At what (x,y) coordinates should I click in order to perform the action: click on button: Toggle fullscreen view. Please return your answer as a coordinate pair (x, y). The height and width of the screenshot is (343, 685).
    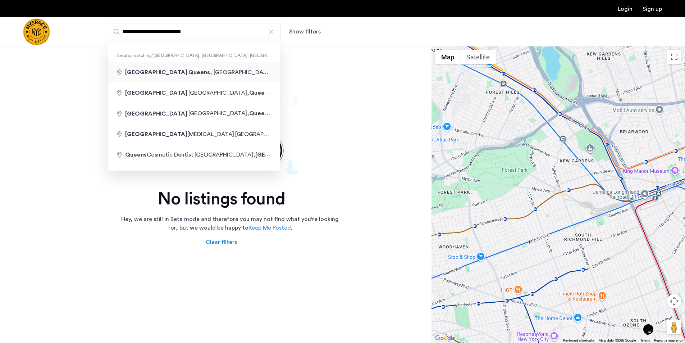
    Looking at the image, I should click on (674, 57).